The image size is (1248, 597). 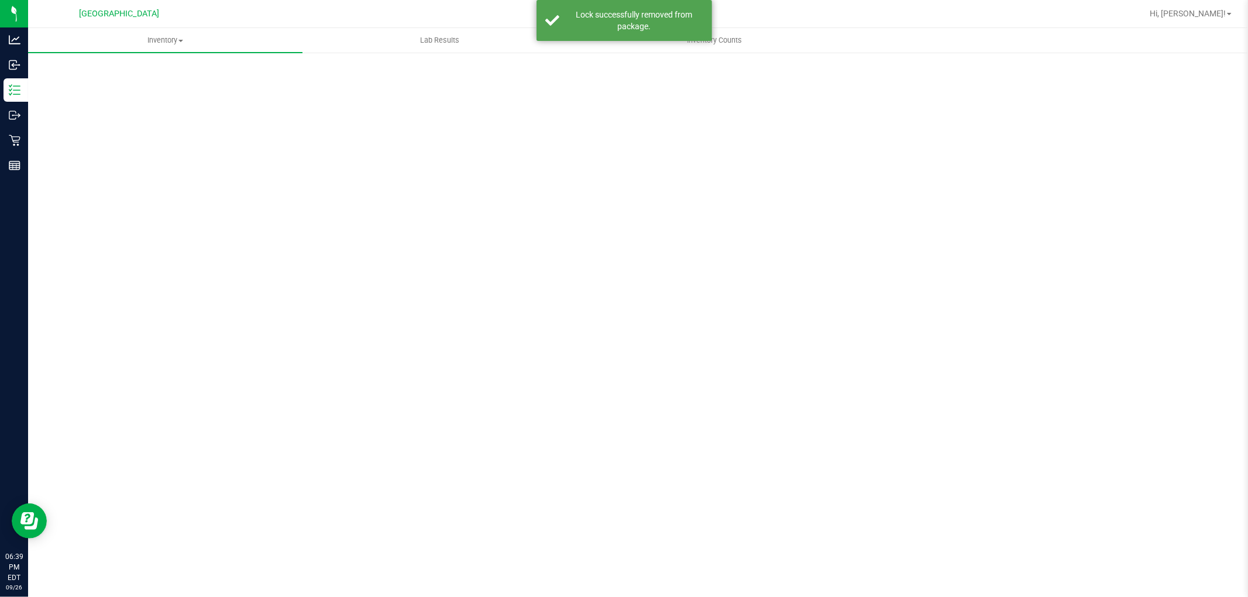 What do you see at coordinates (715, 40) in the screenshot?
I see `span: Inventory Counts` at bounding box center [715, 40].